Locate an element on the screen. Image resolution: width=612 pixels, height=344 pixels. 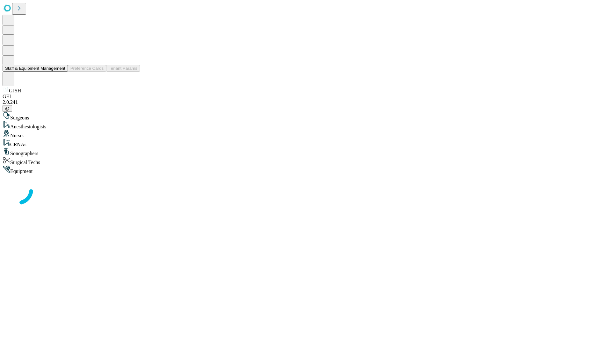
div: GEI is located at coordinates (306, 97).